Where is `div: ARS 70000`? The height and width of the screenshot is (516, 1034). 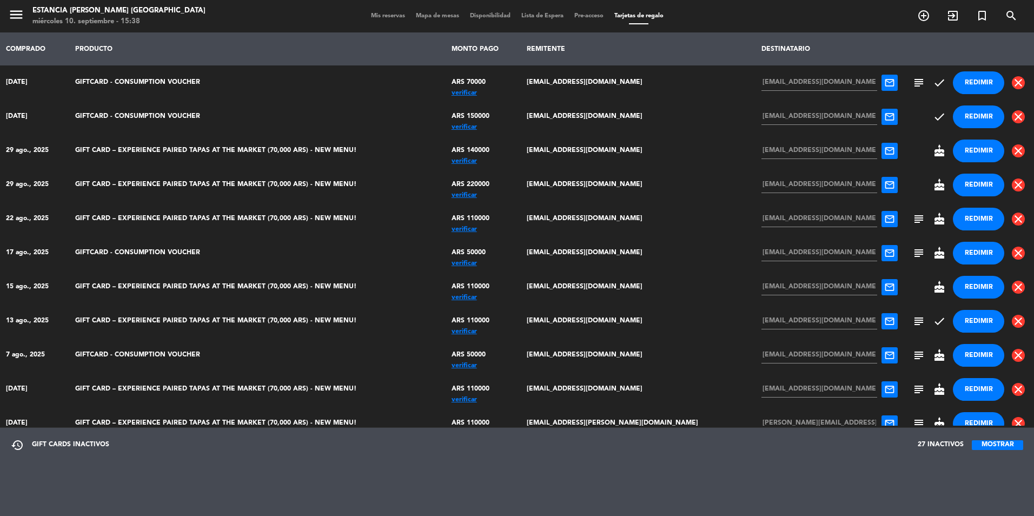 div: ARS 70000 is located at coordinates (484, 82).